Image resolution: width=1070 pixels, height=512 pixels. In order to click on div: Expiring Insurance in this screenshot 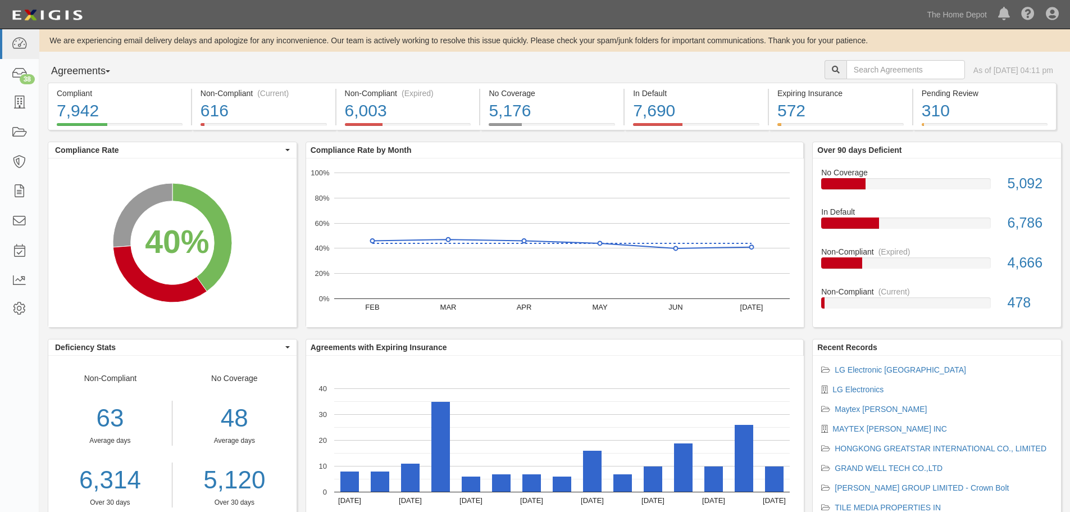, I will do `click(840, 93)`.